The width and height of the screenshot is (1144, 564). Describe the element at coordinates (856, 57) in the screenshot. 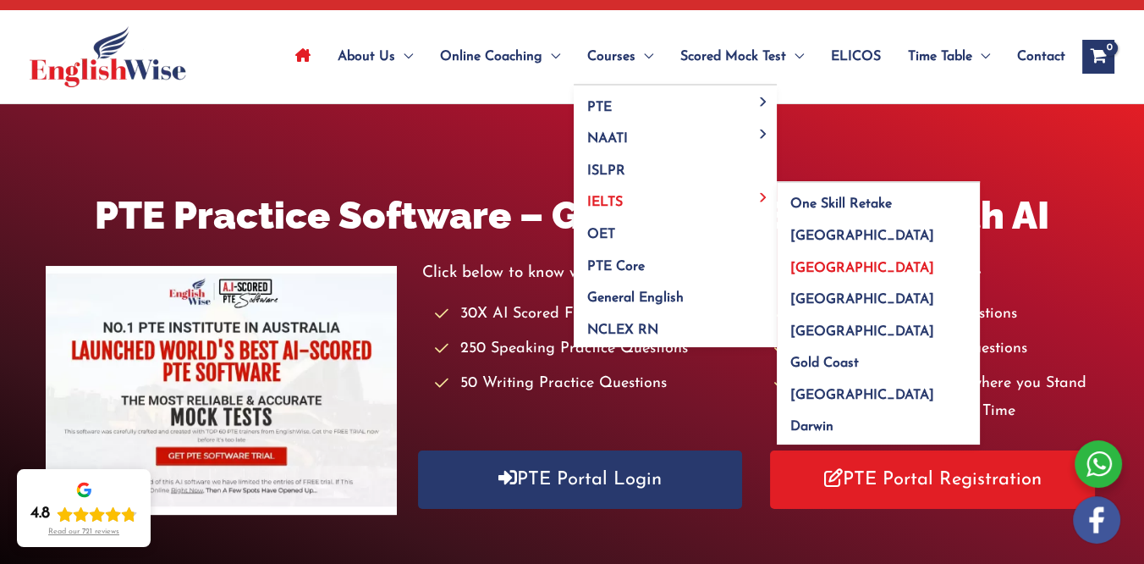

I see `a: ELICOS` at that location.